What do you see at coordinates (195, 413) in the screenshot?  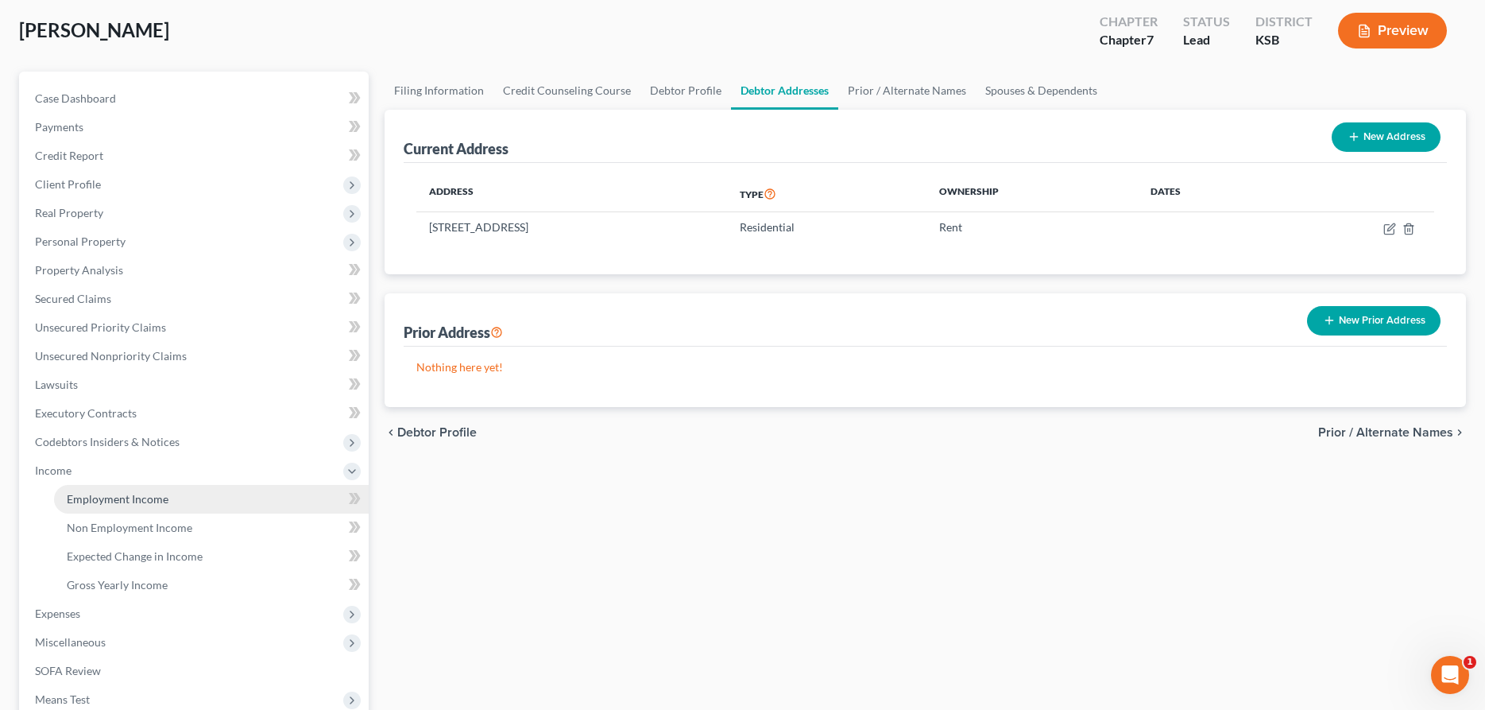 I see `a: Executory Contracts` at bounding box center [195, 413].